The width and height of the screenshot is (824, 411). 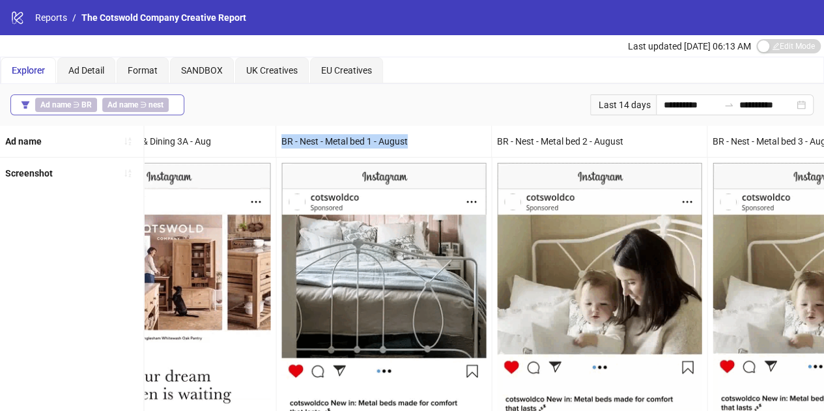 What do you see at coordinates (729, 105) in the screenshot?
I see `span: swap-right` at bounding box center [729, 105].